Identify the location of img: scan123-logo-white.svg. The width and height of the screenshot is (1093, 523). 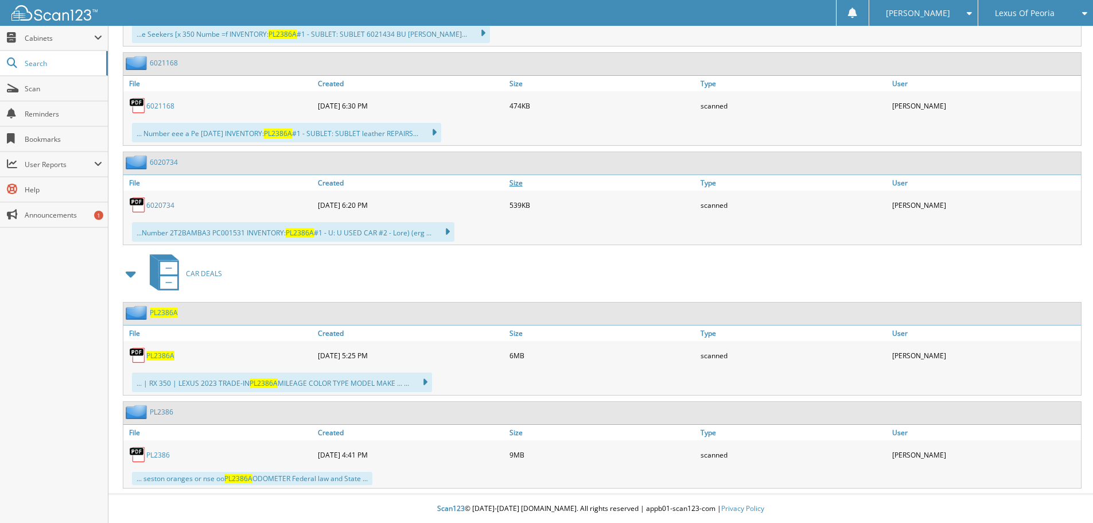
(55, 13).